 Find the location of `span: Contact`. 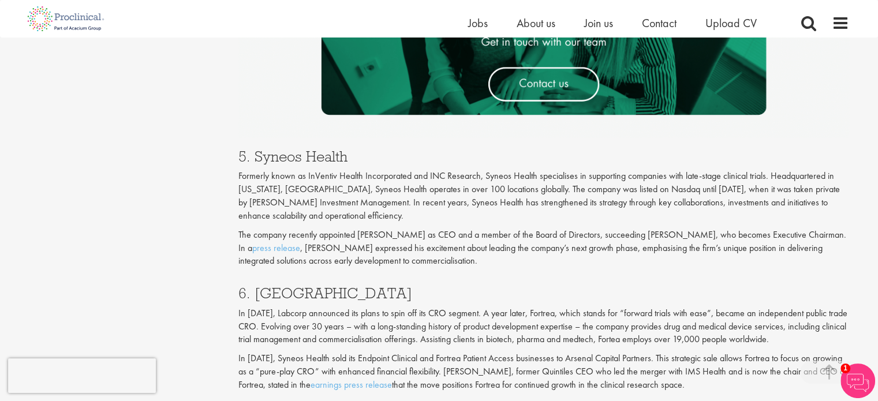

span: Contact is located at coordinates (660, 23).